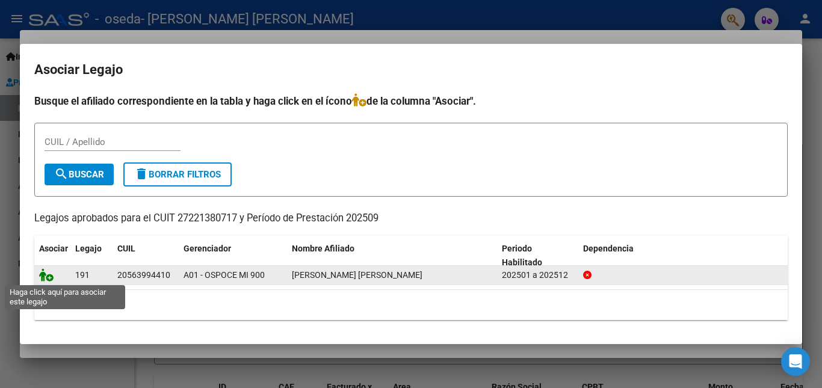  Describe the element at coordinates (178, 175) in the screenshot. I see `button: Borrar Filtros` at that location.